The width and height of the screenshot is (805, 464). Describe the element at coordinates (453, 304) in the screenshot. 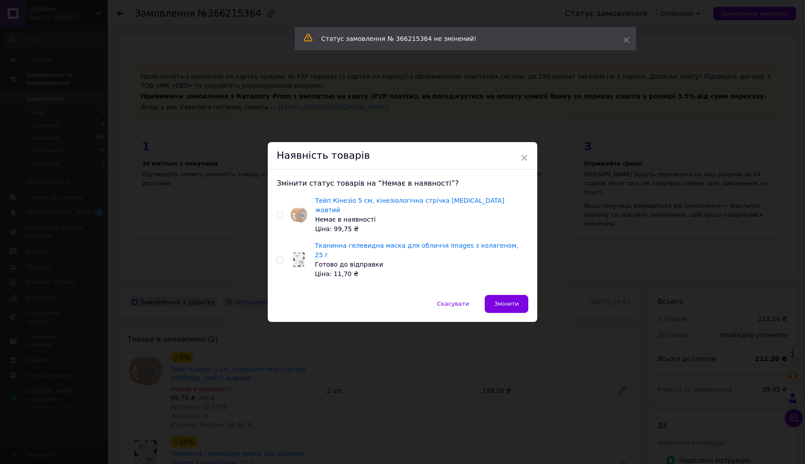

I see `button: Скасувати` at that location.